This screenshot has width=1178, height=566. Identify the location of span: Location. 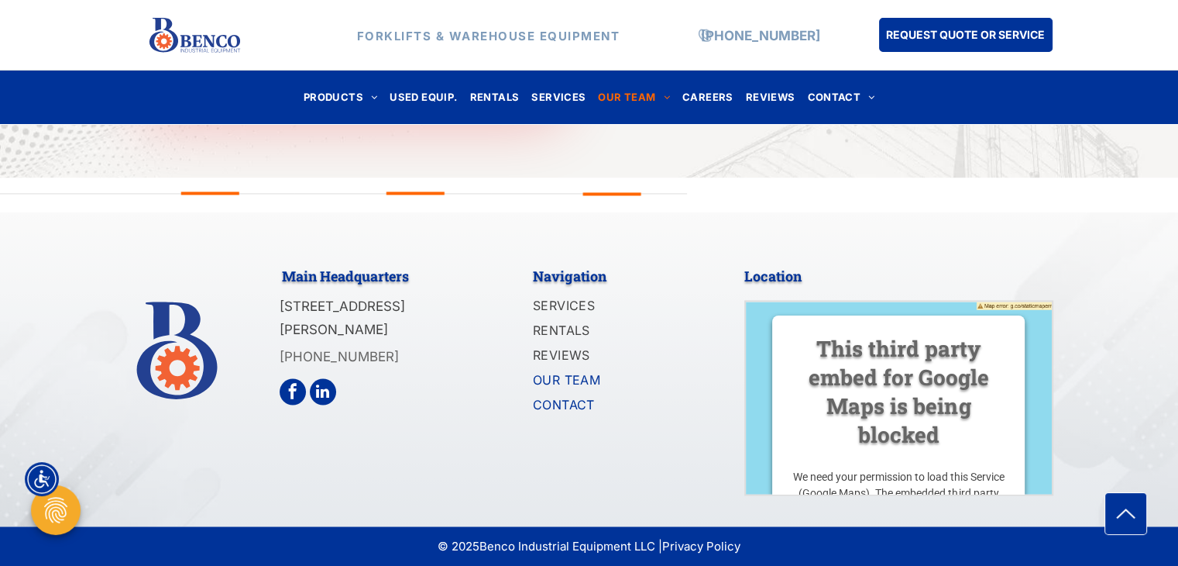
(773, 276).